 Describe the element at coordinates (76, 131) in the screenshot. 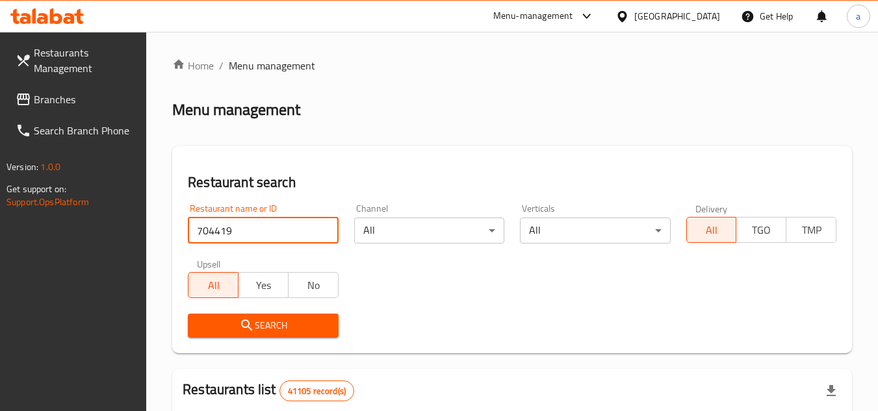

I see `a: Search Branch Phone` at that location.